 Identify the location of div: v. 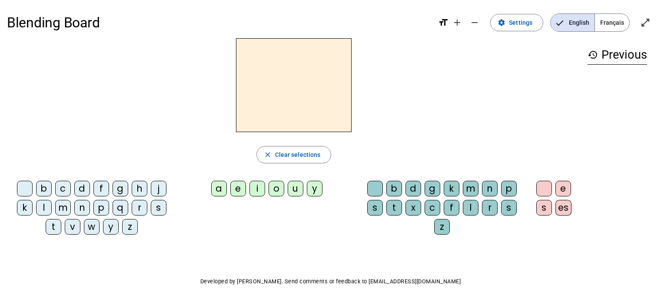
(73, 227).